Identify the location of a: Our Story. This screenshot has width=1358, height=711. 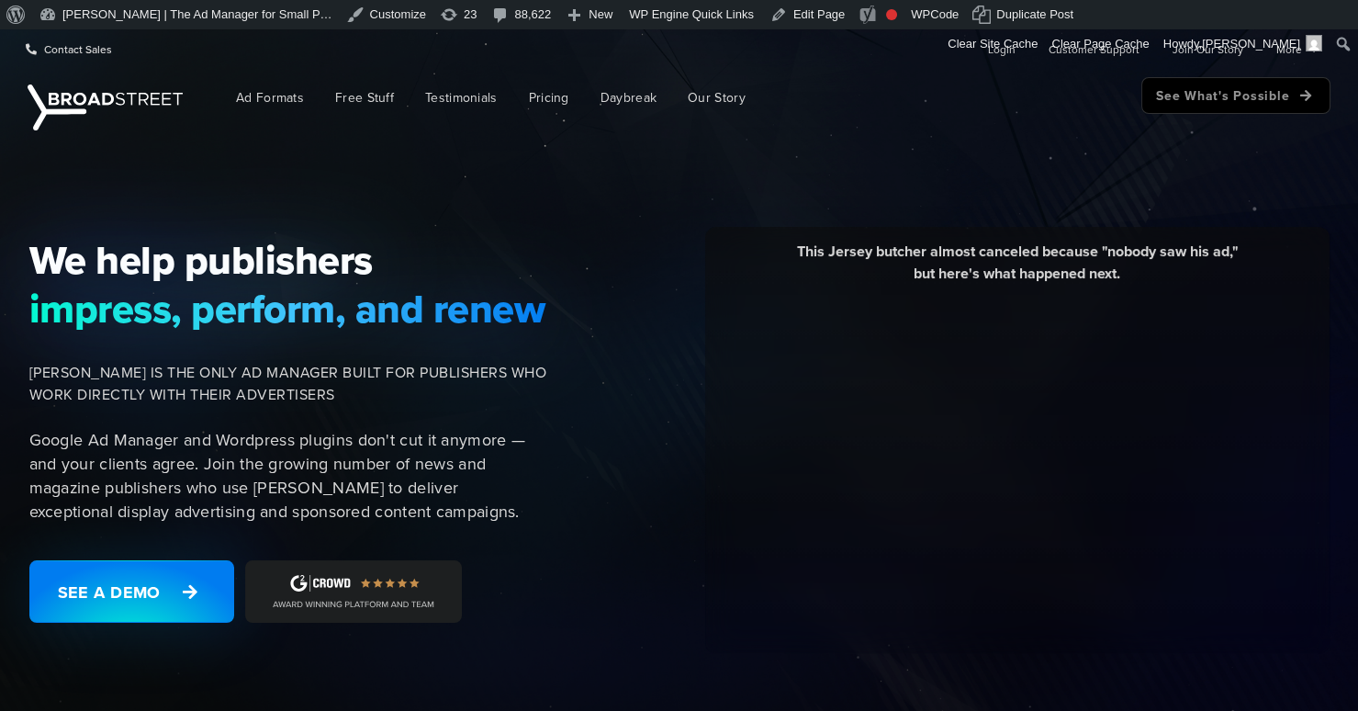
(716, 97).